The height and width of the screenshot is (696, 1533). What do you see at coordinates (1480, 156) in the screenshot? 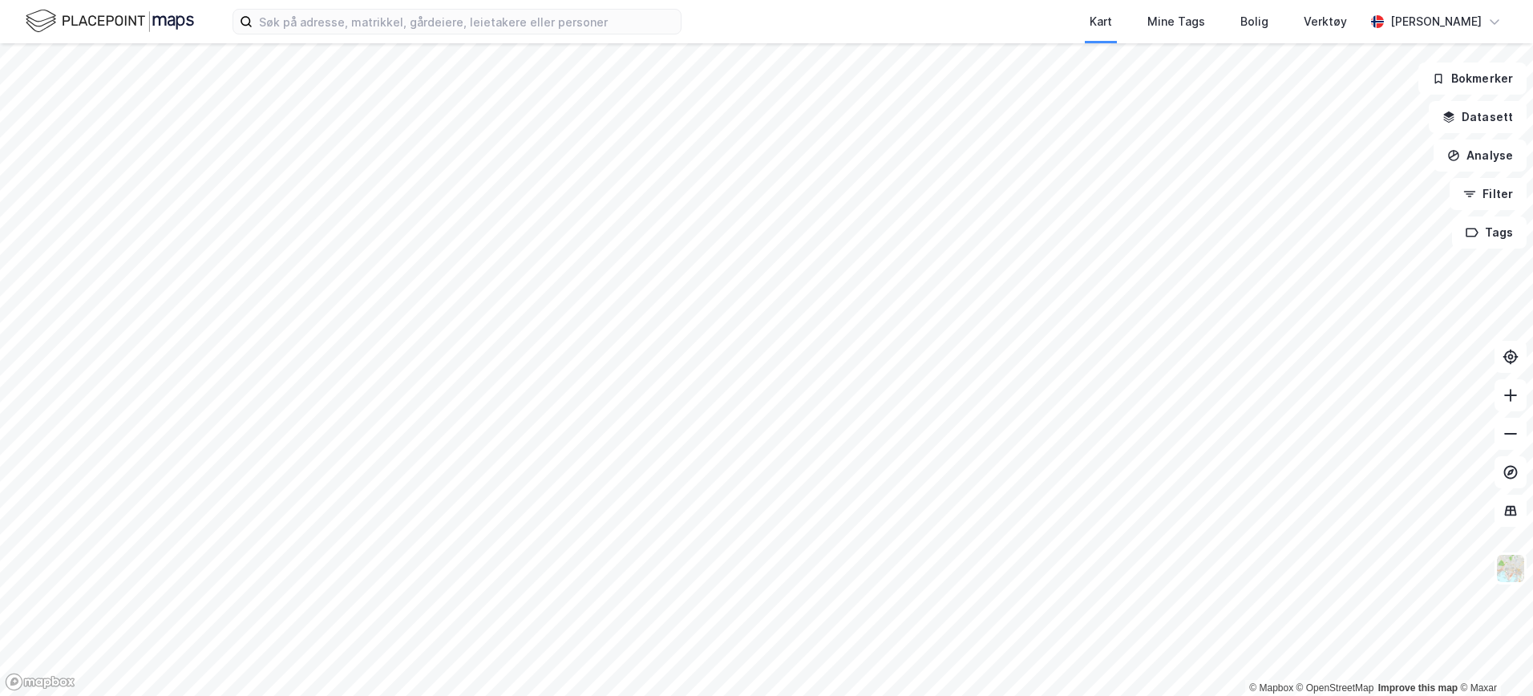
I see `button: Analyse` at bounding box center [1480, 156].